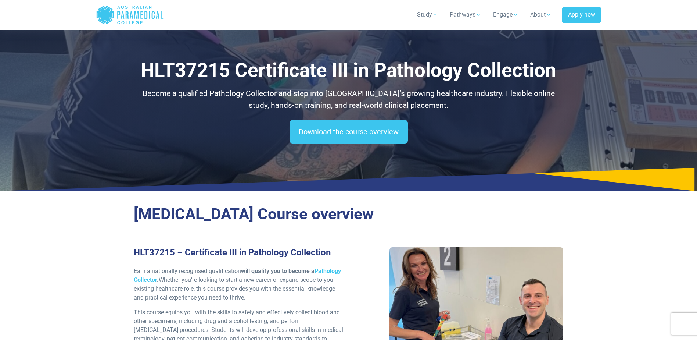 The image size is (697, 340). I want to click on a: Pathways, so click(466, 15).